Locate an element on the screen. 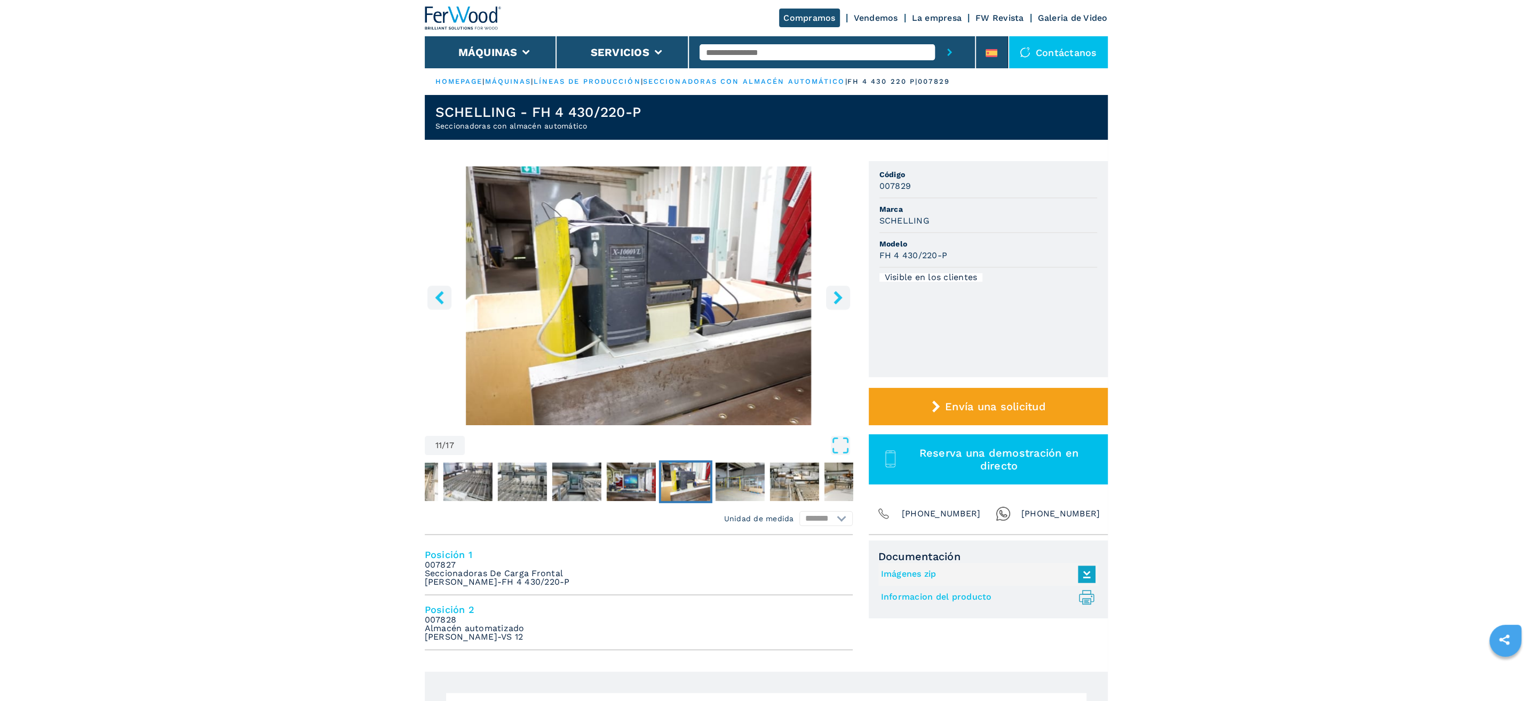 This screenshot has width=1532, height=701. a: líneas de producción is located at coordinates (587, 81).